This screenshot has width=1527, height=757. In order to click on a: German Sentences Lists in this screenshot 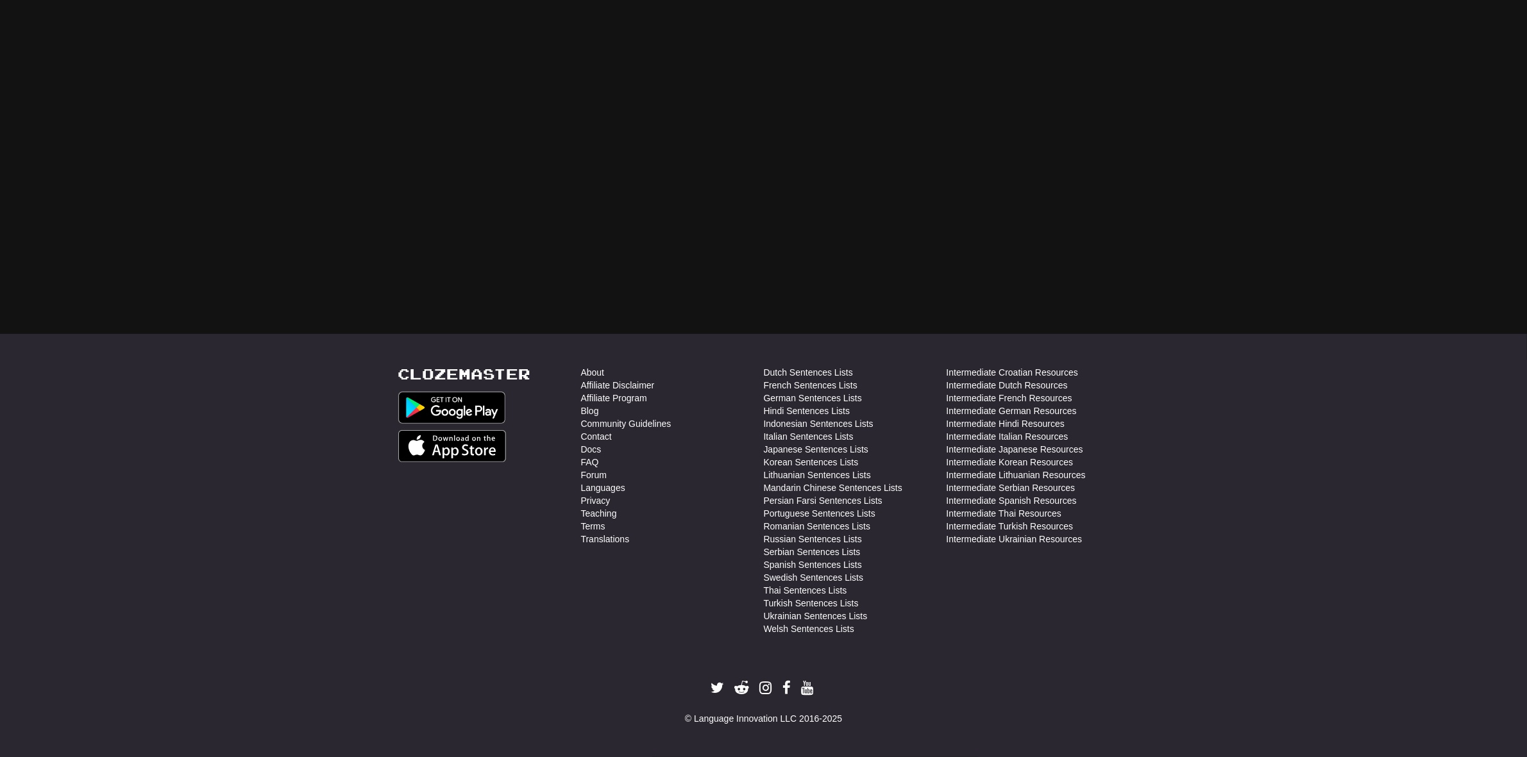, I will do `click(813, 398)`.